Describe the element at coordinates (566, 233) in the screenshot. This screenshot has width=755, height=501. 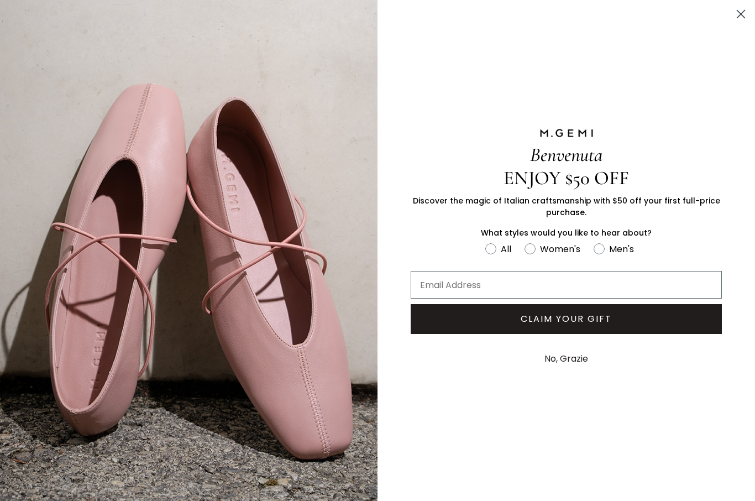
I see `span: What styles would you like to hear about?` at that location.